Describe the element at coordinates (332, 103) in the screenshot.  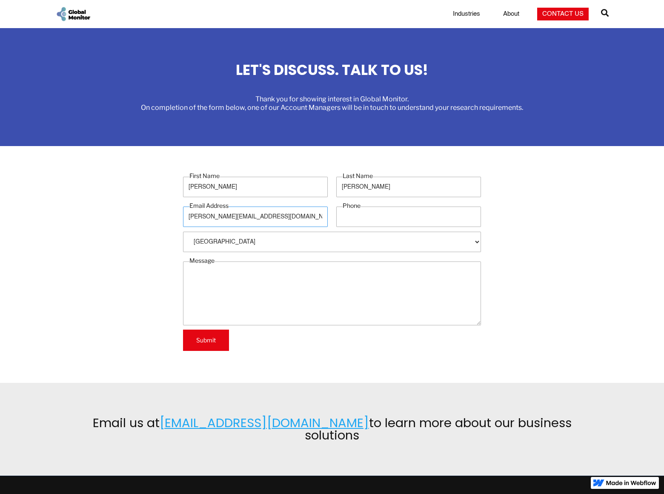
I see `div: Thank you for showing interest in Global Monitor. On completion of the form below, one of our Acc...` at that location.